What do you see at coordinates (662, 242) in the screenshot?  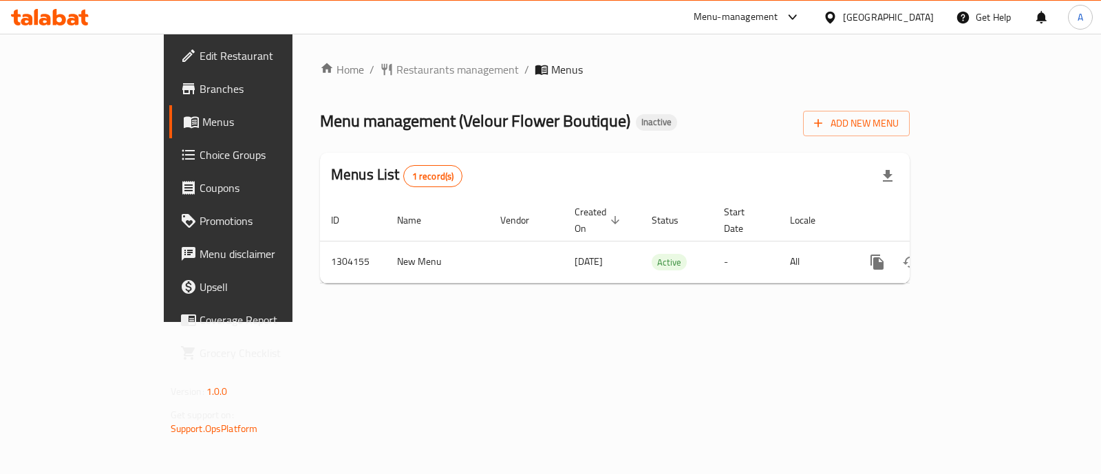 I see `table: enhanced table` at bounding box center [662, 242].